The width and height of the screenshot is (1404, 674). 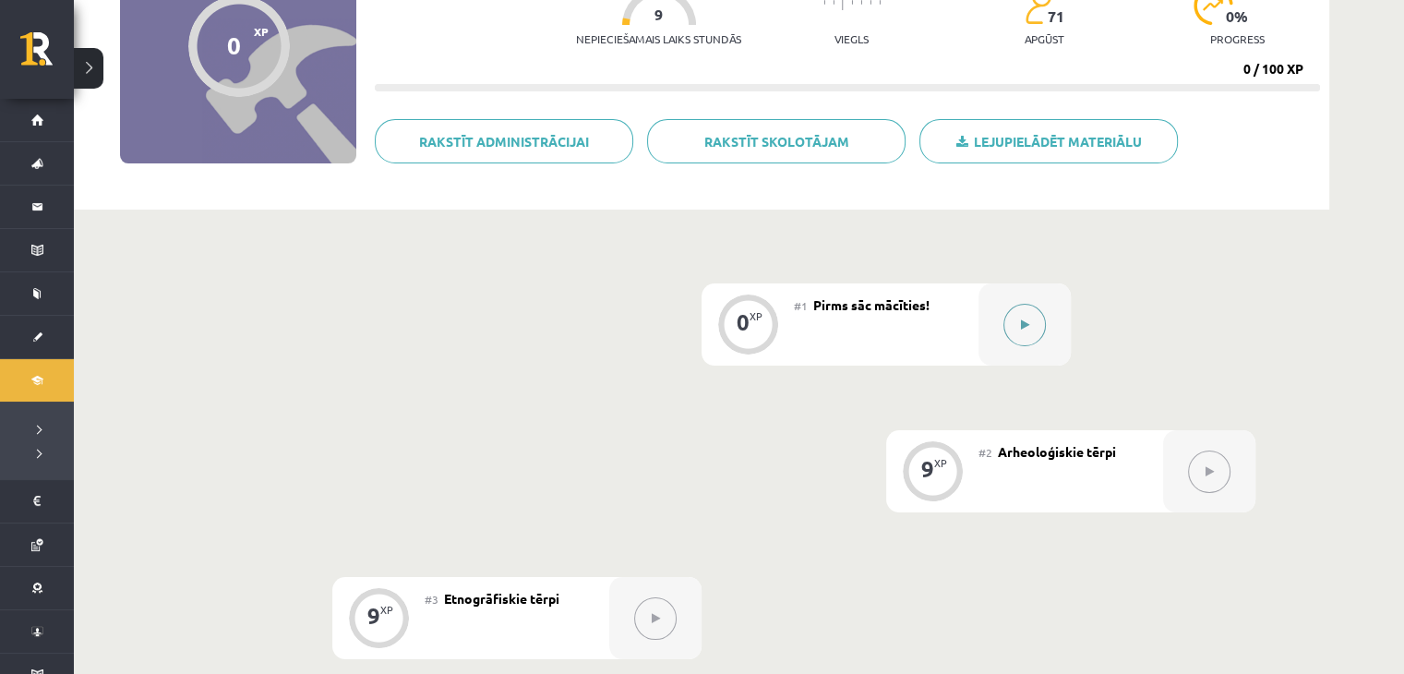 What do you see at coordinates (1057, 451) in the screenshot?
I see `span: Arheoloģiskie tērpi` at bounding box center [1057, 451].